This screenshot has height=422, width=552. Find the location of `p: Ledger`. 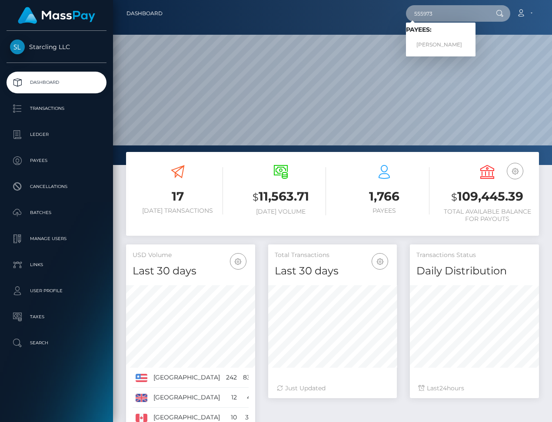

p: Ledger is located at coordinates (56, 135).